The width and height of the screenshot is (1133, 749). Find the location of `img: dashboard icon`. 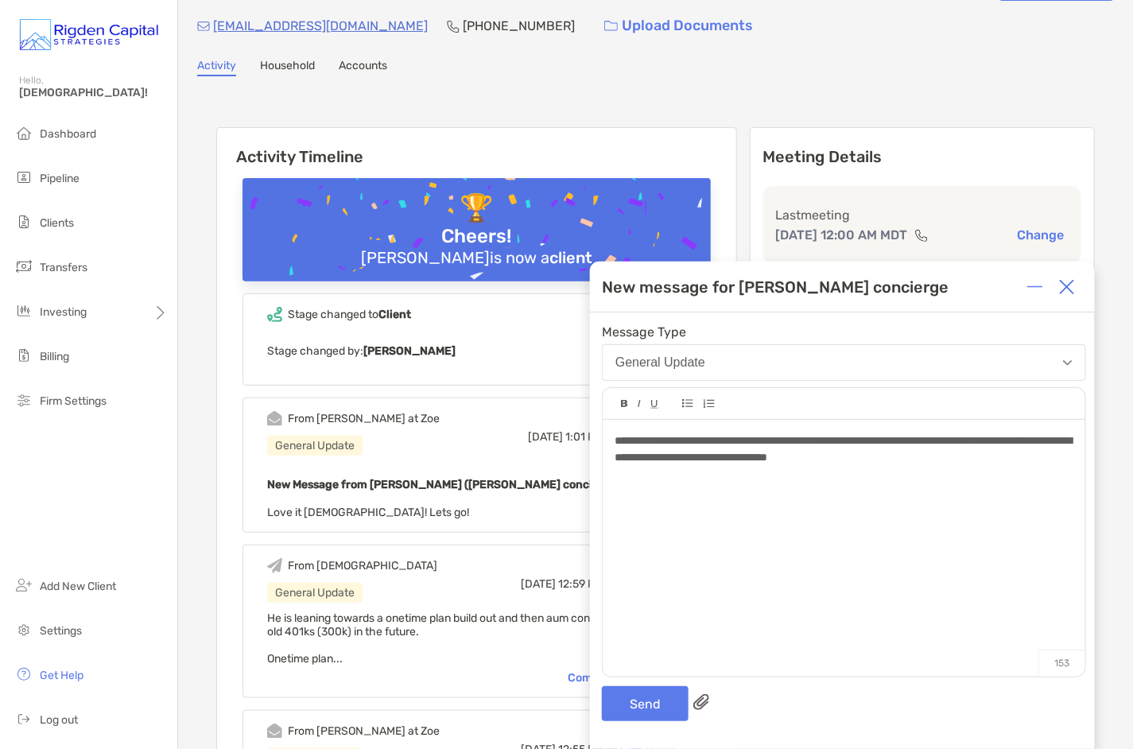

img: dashboard icon is located at coordinates (24, 133).